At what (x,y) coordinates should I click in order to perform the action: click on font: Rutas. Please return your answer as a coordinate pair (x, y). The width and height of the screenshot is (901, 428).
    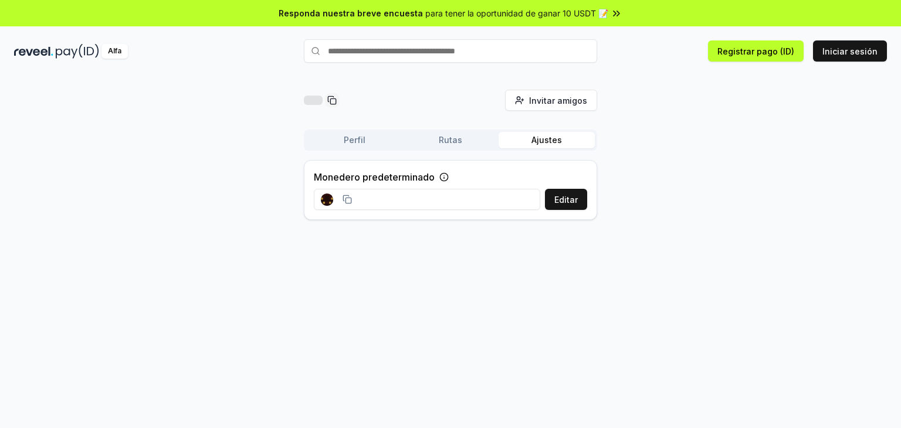
    Looking at the image, I should click on (451, 140).